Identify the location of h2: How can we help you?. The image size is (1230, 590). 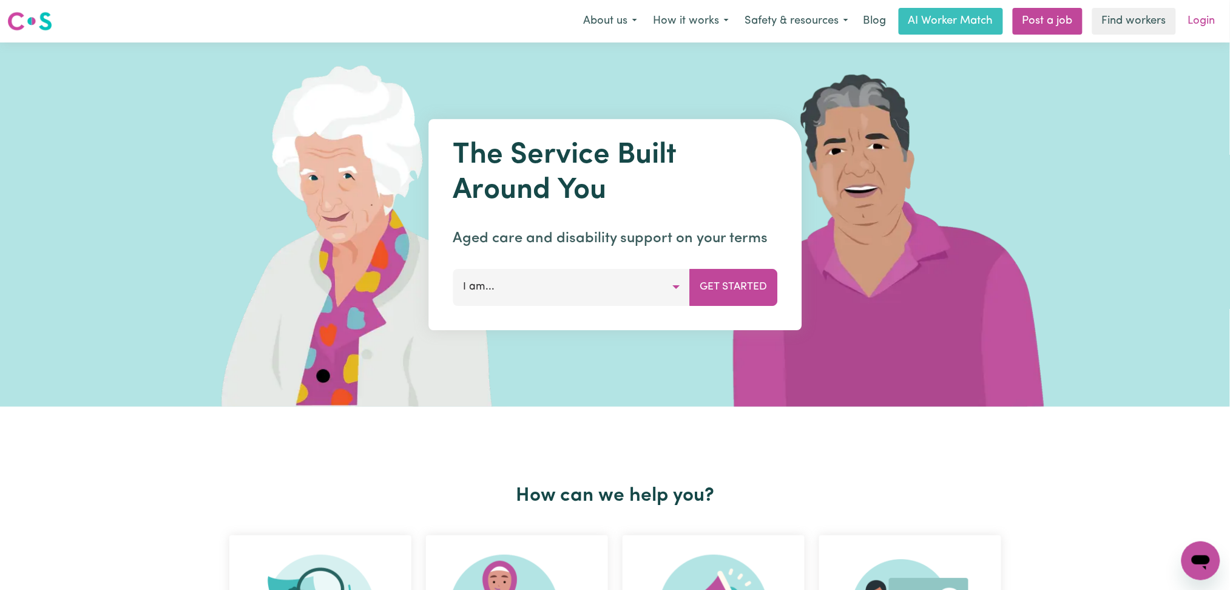
(615, 496).